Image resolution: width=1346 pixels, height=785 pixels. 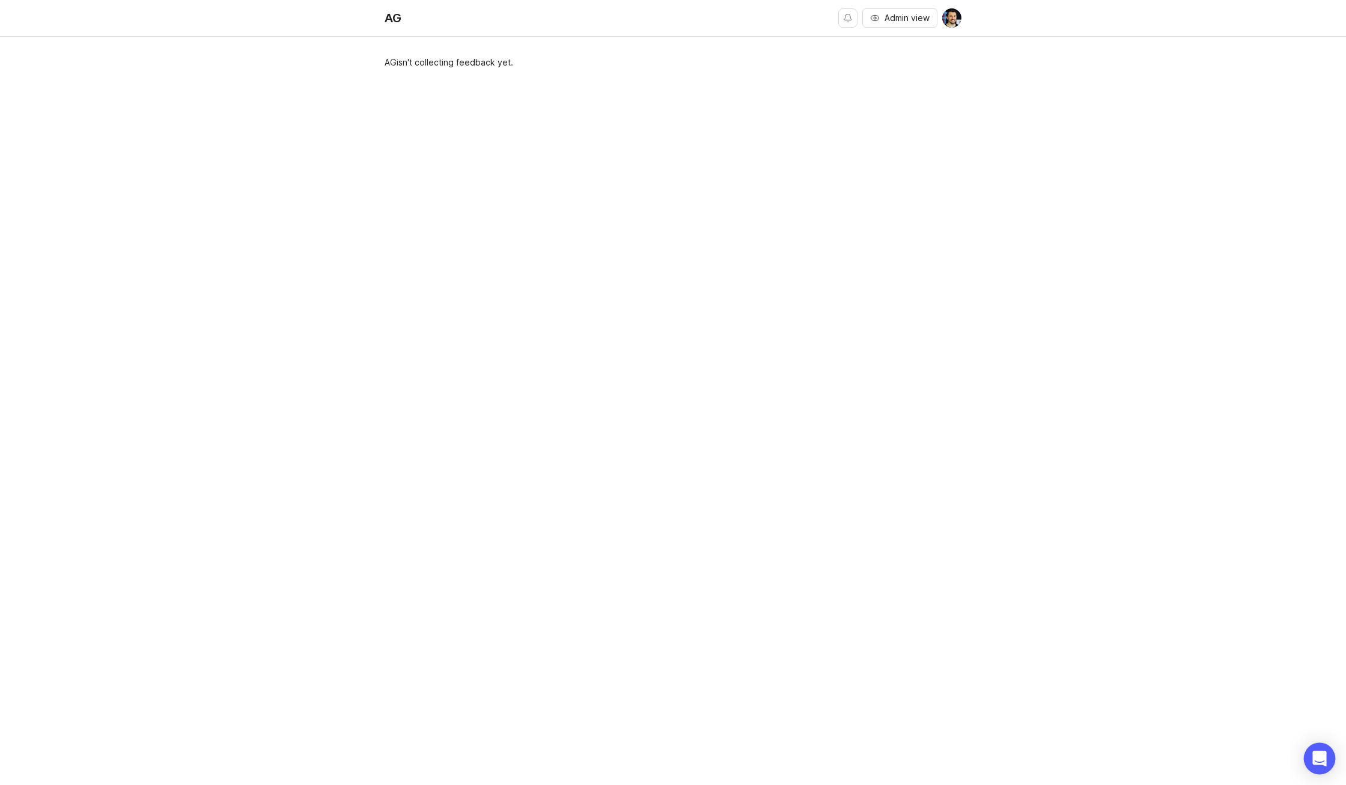 What do you see at coordinates (907, 18) in the screenshot?
I see `span: Admin view` at bounding box center [907, 18].